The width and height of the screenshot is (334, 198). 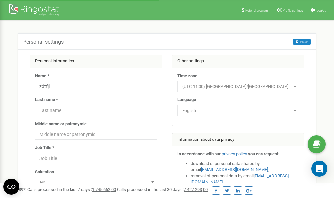 I want to click on label: Salutation, so click(x=44, y=172).